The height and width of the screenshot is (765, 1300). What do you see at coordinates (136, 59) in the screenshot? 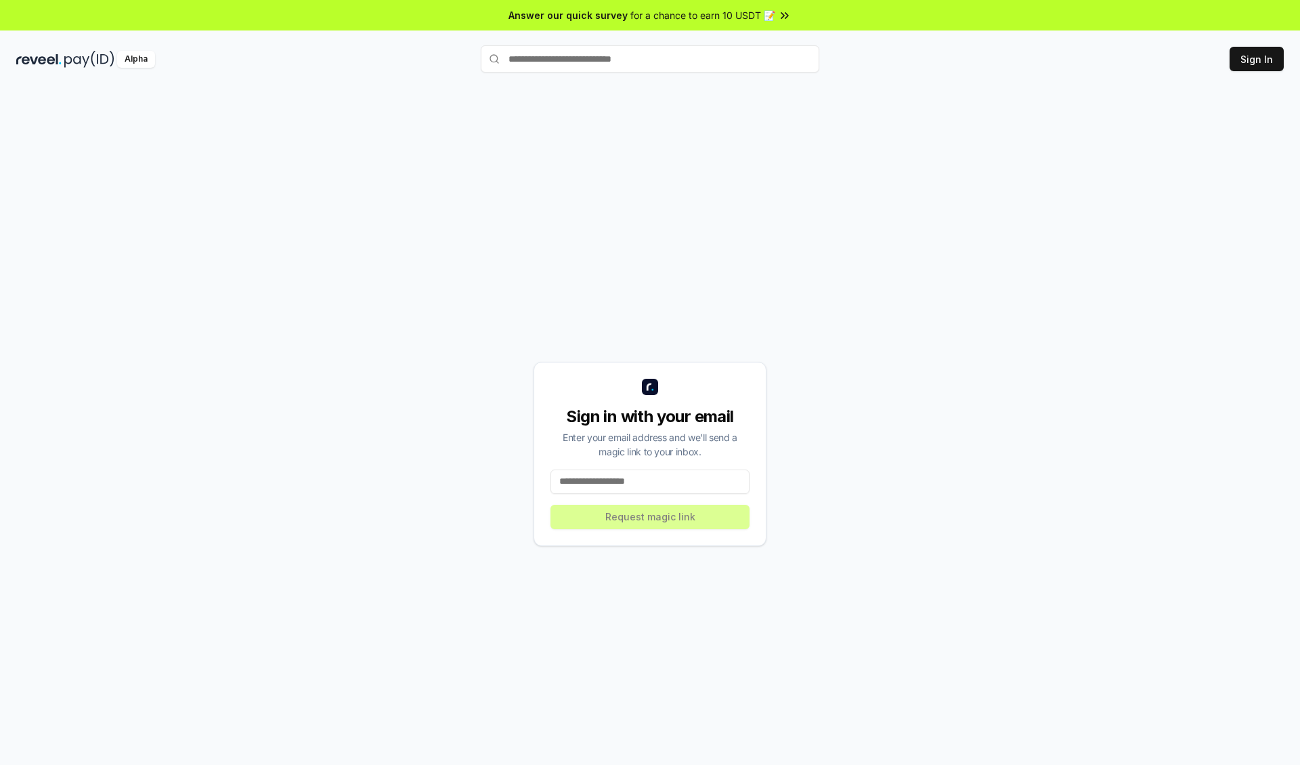
I see `div: Alpha` at bounding box center [136, 59].